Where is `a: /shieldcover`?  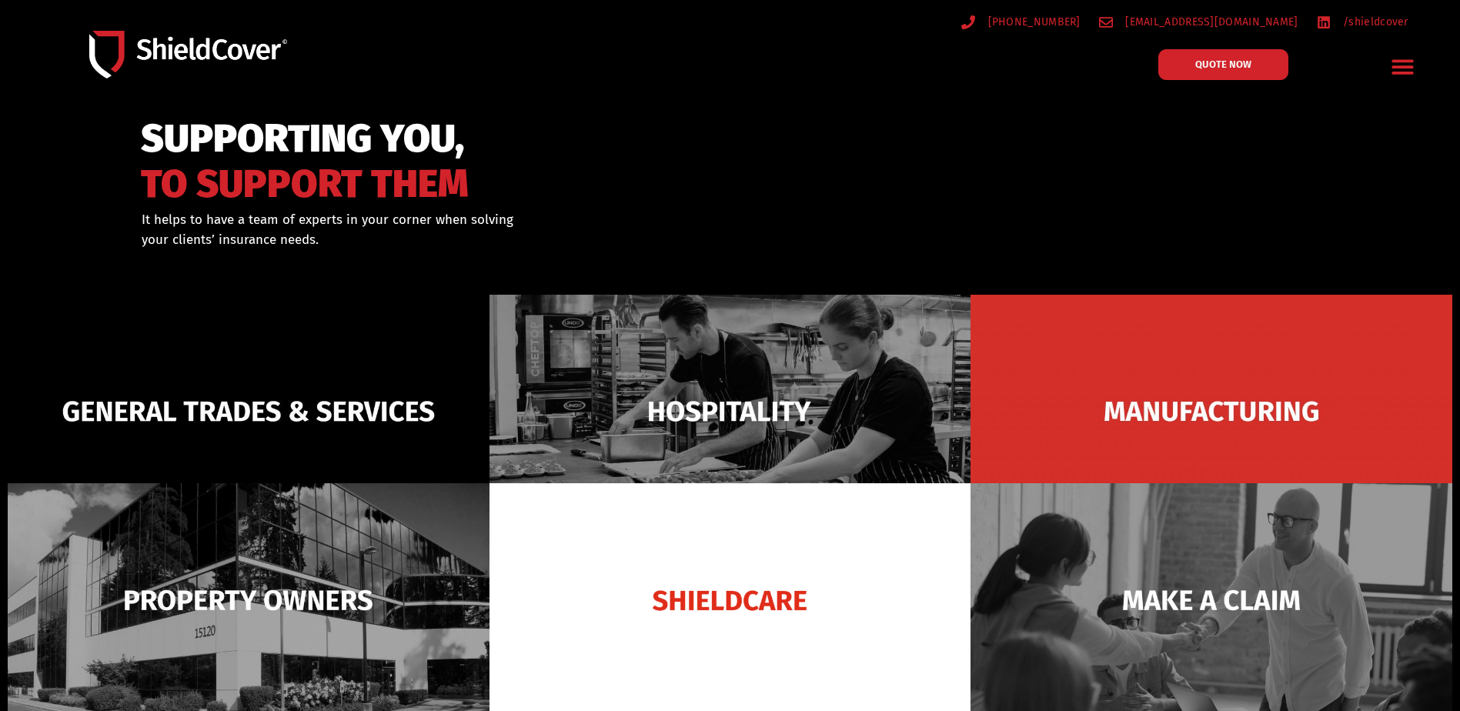
a: /shieldcover is located at coordinates (1362, 22).